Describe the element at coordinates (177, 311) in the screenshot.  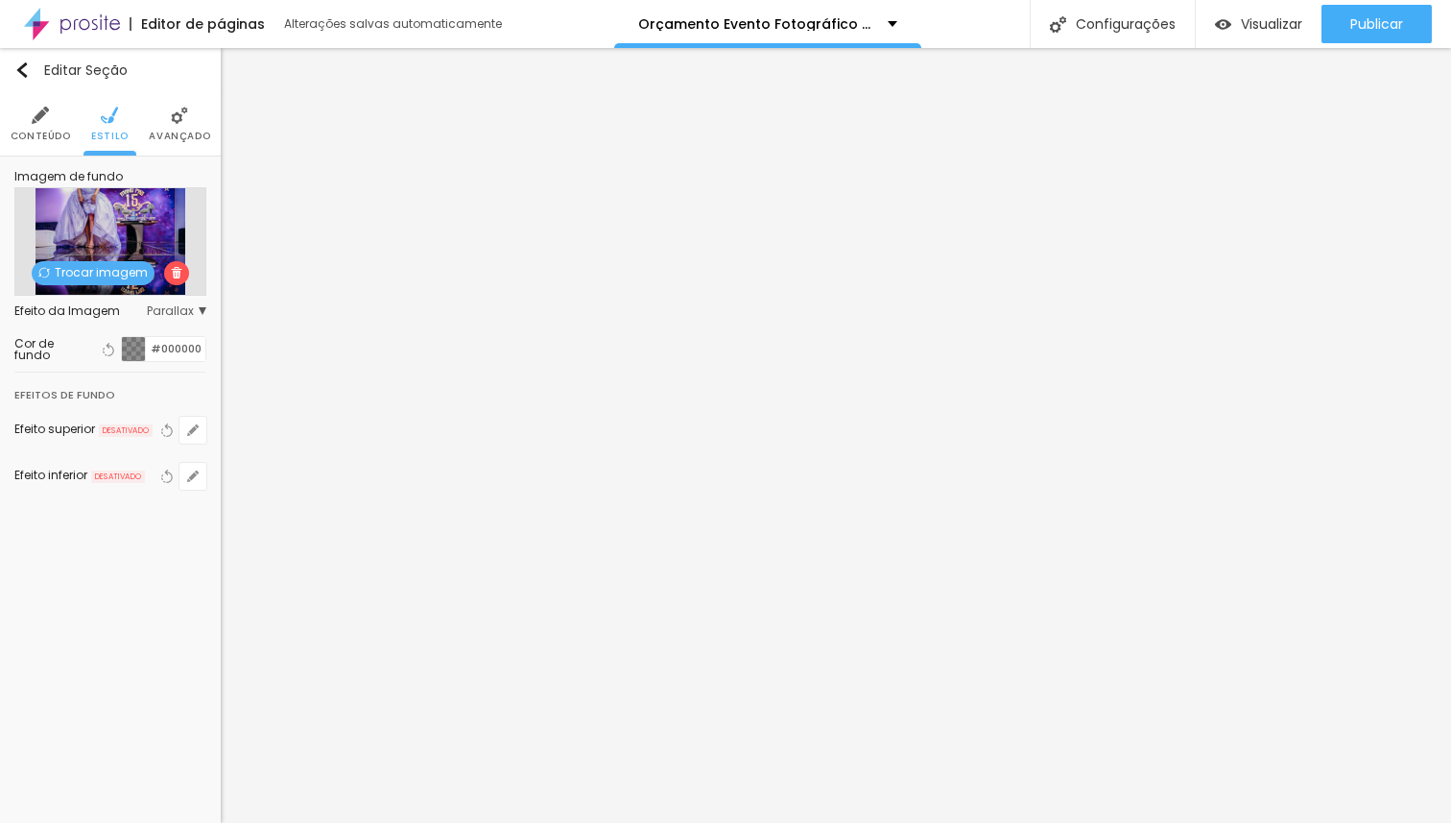
I see `span: Parallax` at that location.